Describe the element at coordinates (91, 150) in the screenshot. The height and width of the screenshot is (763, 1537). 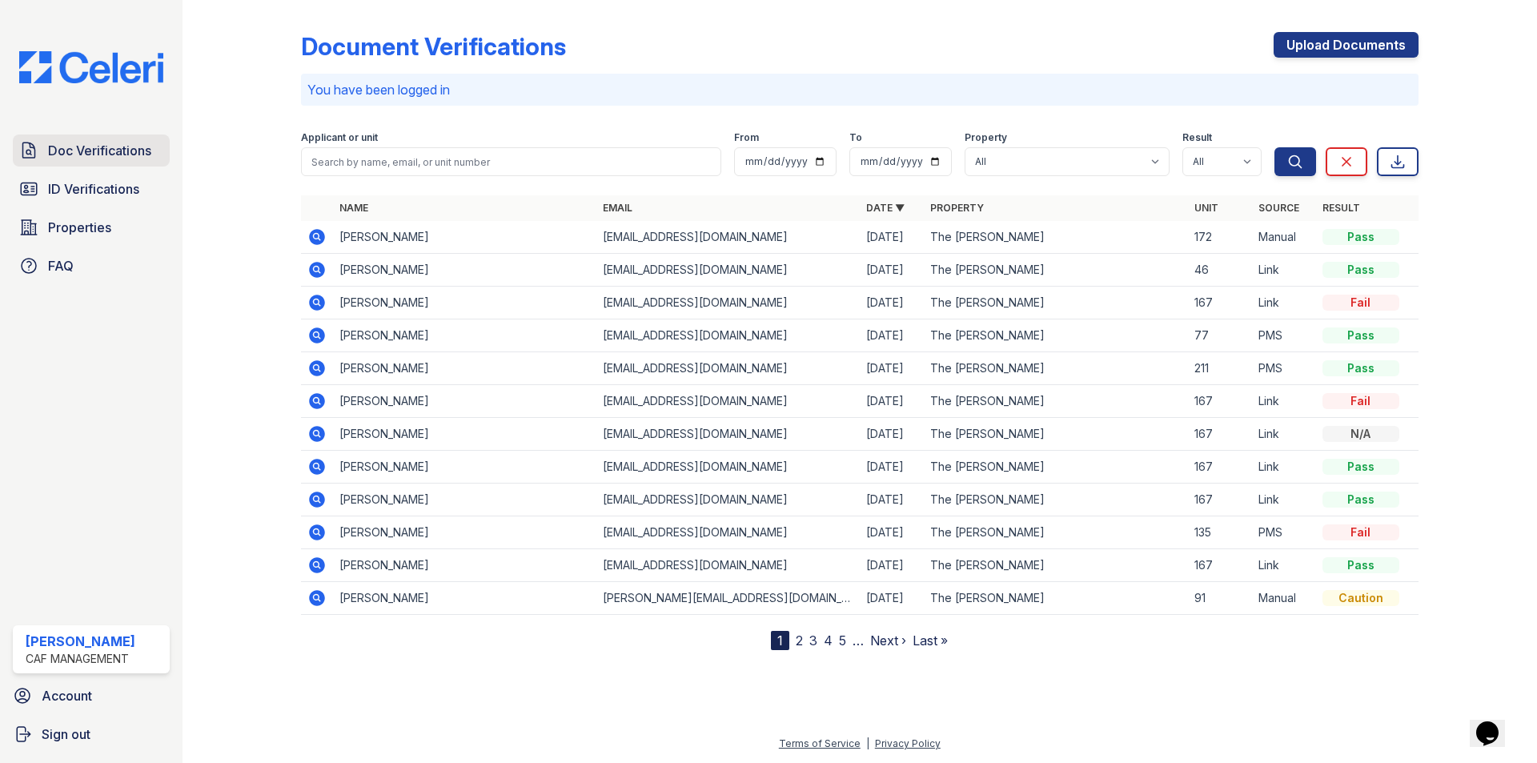
I see `a: Doc Verifications` at that location.